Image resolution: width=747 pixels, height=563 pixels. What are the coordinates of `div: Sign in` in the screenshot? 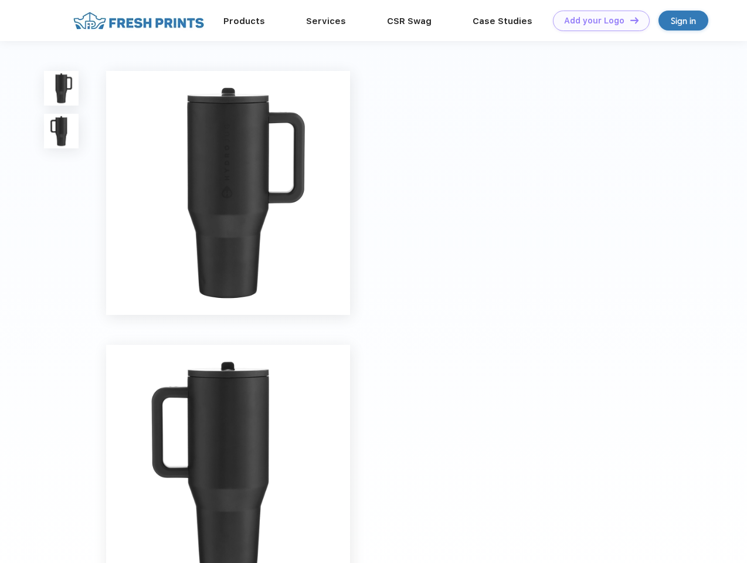 It's located at (683, 21).